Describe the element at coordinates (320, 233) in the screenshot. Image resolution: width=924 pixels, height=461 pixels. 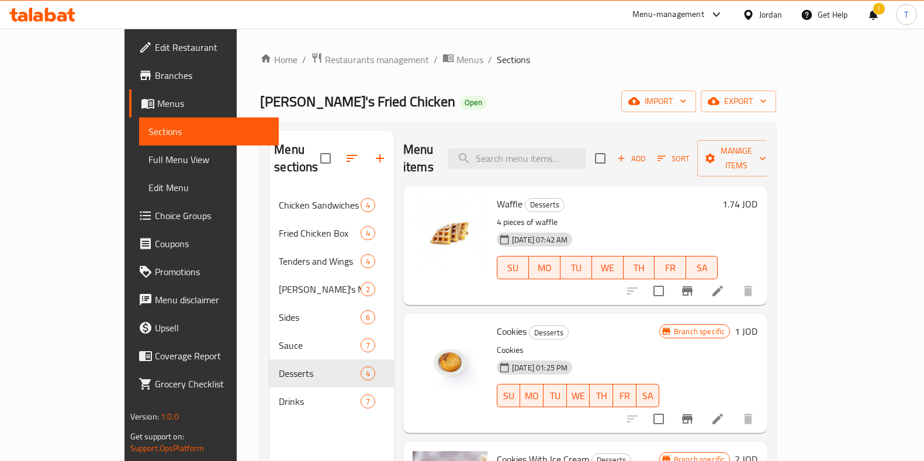
I see `div: Fried Chicken Box` at that location.